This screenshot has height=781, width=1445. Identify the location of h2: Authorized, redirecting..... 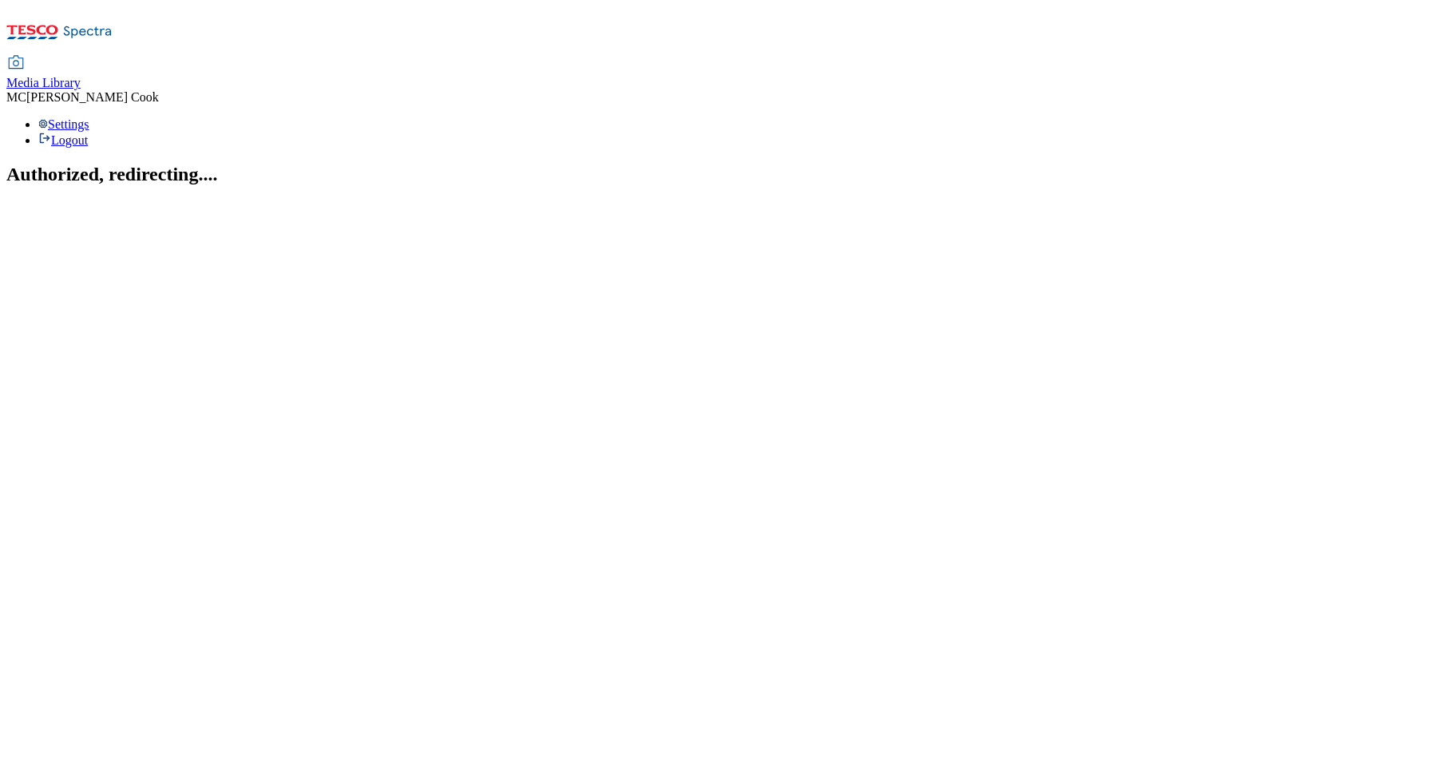
(723, 174).